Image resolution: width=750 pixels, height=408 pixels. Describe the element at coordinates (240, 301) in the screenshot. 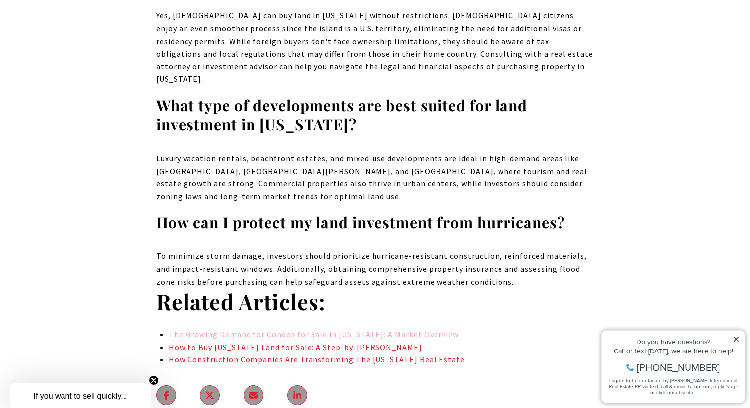

I see `strong: Related Articles:` at that location.